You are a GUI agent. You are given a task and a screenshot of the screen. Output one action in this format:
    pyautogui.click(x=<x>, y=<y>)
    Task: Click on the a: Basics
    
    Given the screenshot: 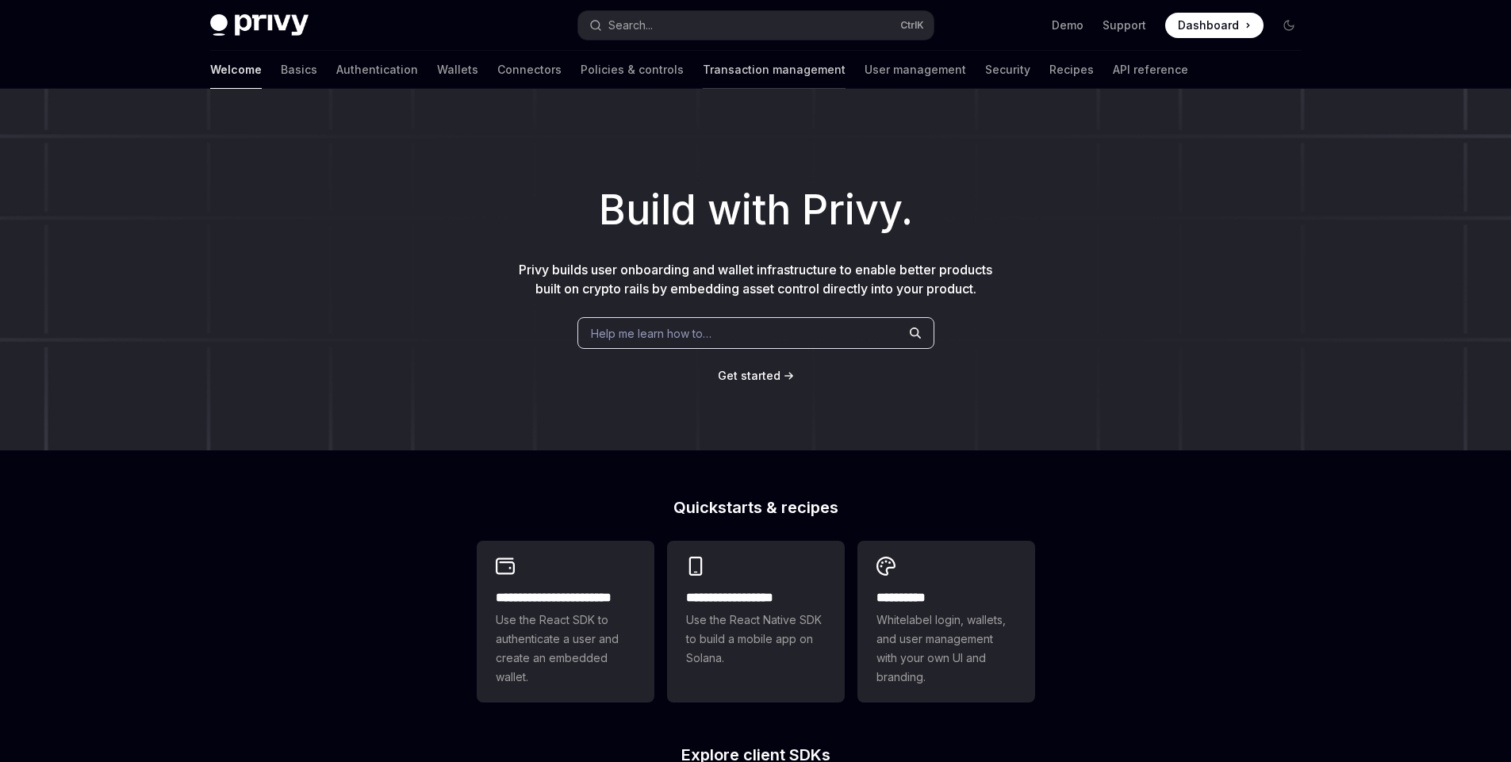 What is the action you would take?
    pyautogui.click(x=299, y=70)
    